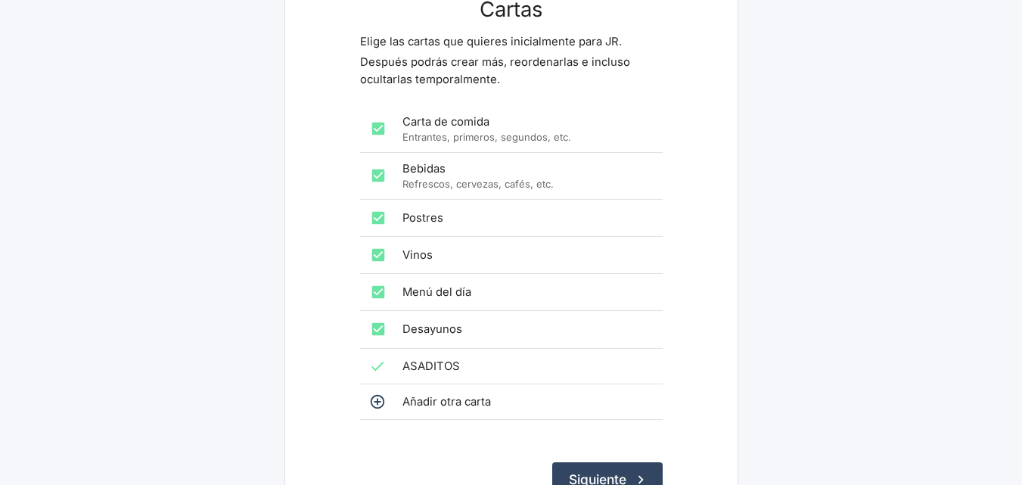 The width and height of the screenshot is (1022, 485). I want to click on p: Refrescos, cervezas, cafés, etc., so click(527, 184).